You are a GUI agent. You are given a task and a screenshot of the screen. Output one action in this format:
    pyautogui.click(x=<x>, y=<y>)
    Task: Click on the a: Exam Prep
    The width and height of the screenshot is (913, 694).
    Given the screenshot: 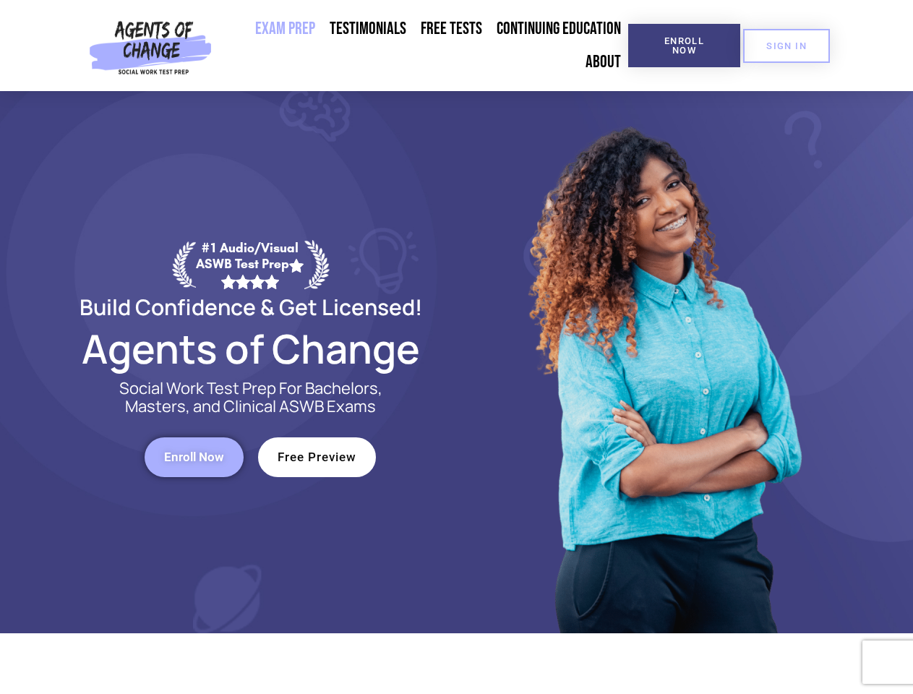 What is the action you would take?
    pyautogui.click(x=285, y=29)
    